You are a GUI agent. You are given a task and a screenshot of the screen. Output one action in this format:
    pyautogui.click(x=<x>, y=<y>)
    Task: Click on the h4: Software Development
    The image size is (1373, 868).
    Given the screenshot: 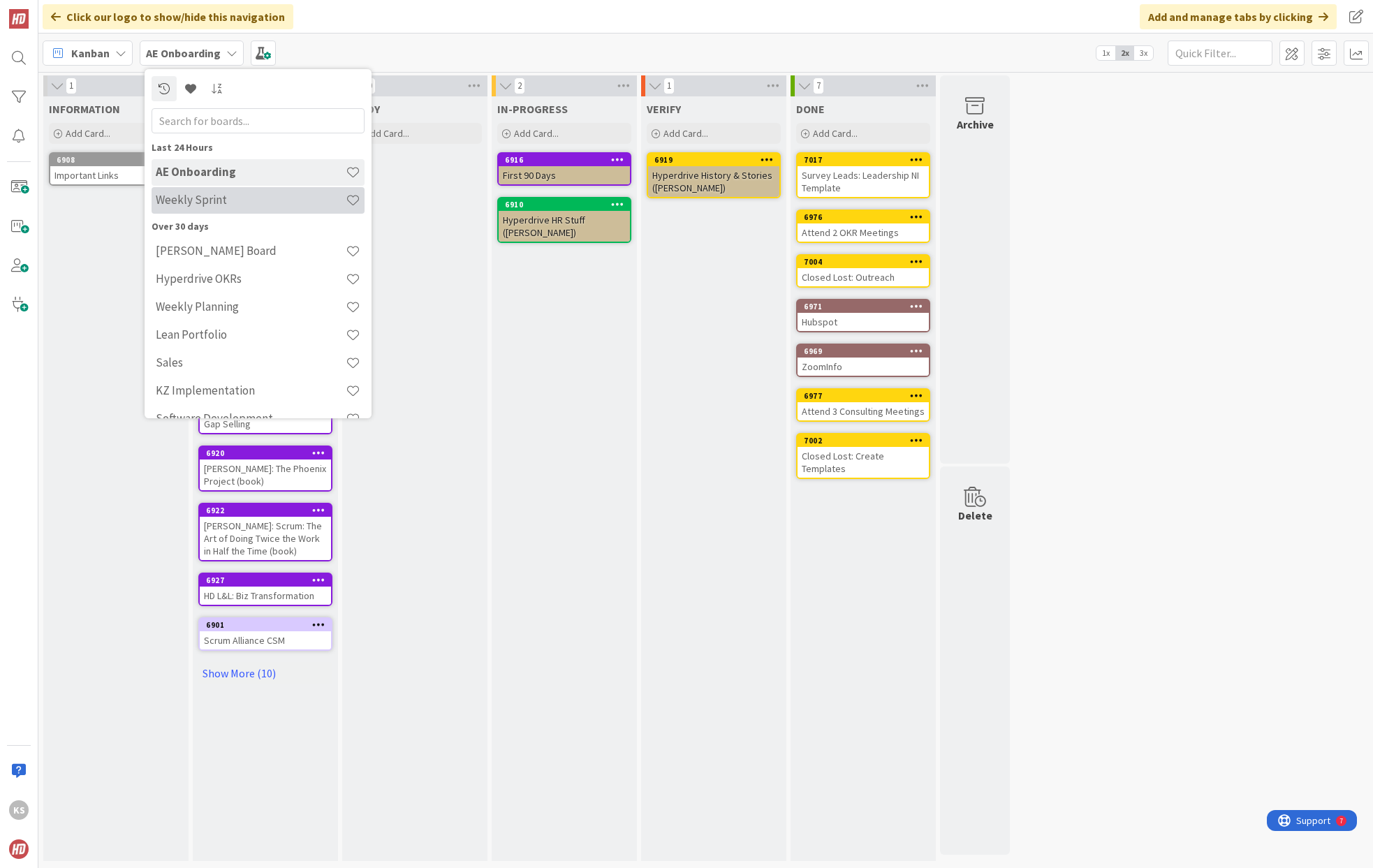 What is the action you would take?
    pyautogui.click(x=251, y=419)
    